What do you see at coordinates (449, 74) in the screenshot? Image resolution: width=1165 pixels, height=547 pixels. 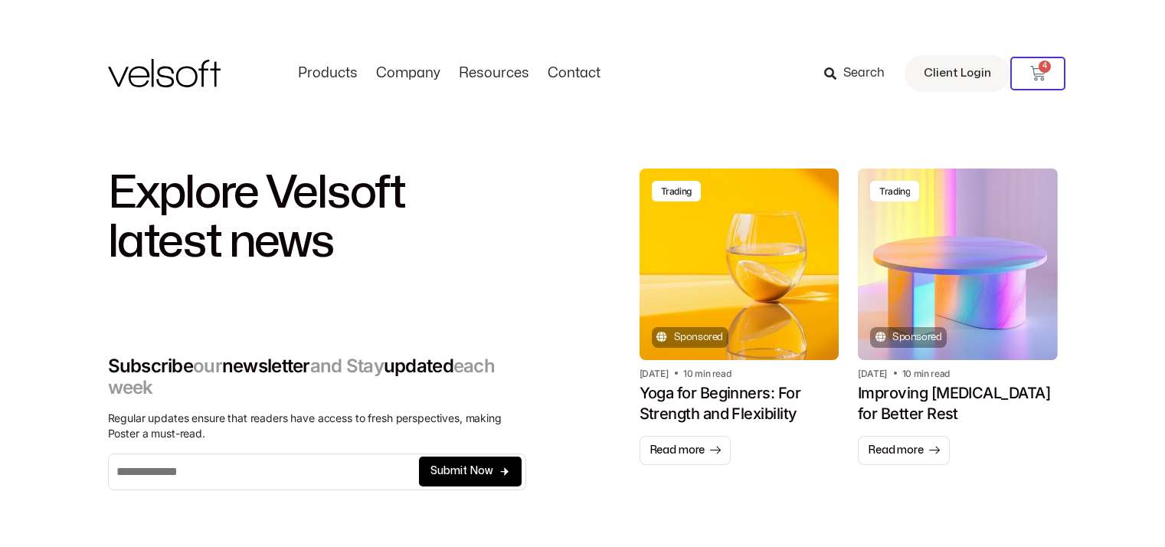 I see `nav: Menu` at bounding box center [449, 74].